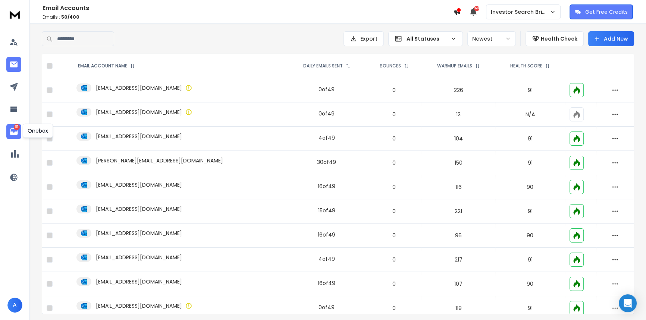  I want to click on p: Emails :, so click(248, 17).